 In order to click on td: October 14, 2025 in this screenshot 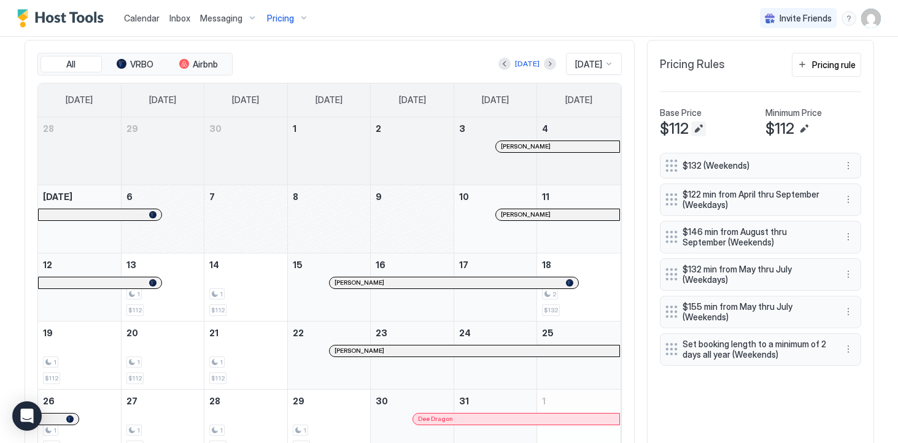, I will do `click(246, 287)`.